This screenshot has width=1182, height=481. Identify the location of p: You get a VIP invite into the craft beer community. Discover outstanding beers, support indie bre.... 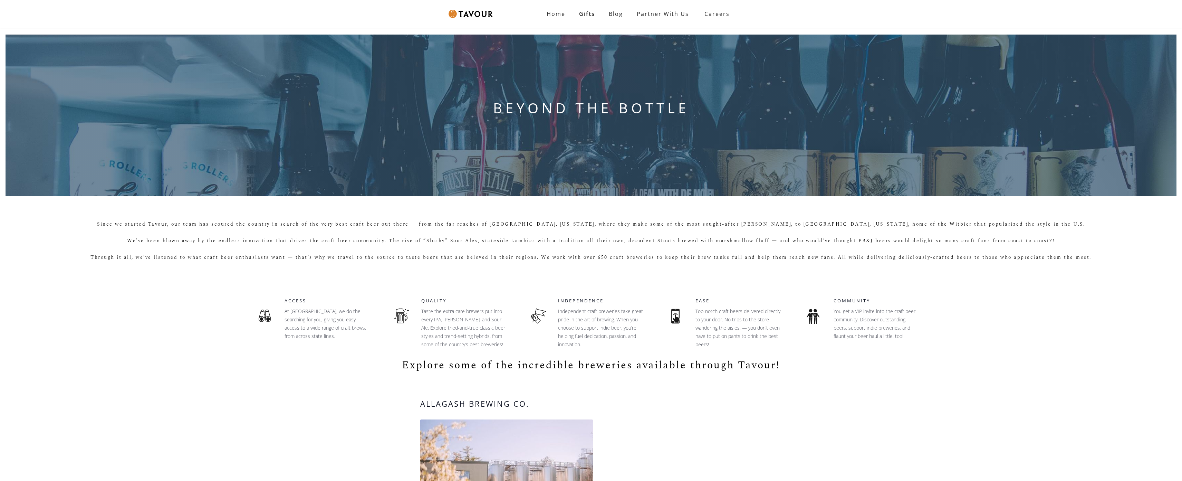
(877, 324).